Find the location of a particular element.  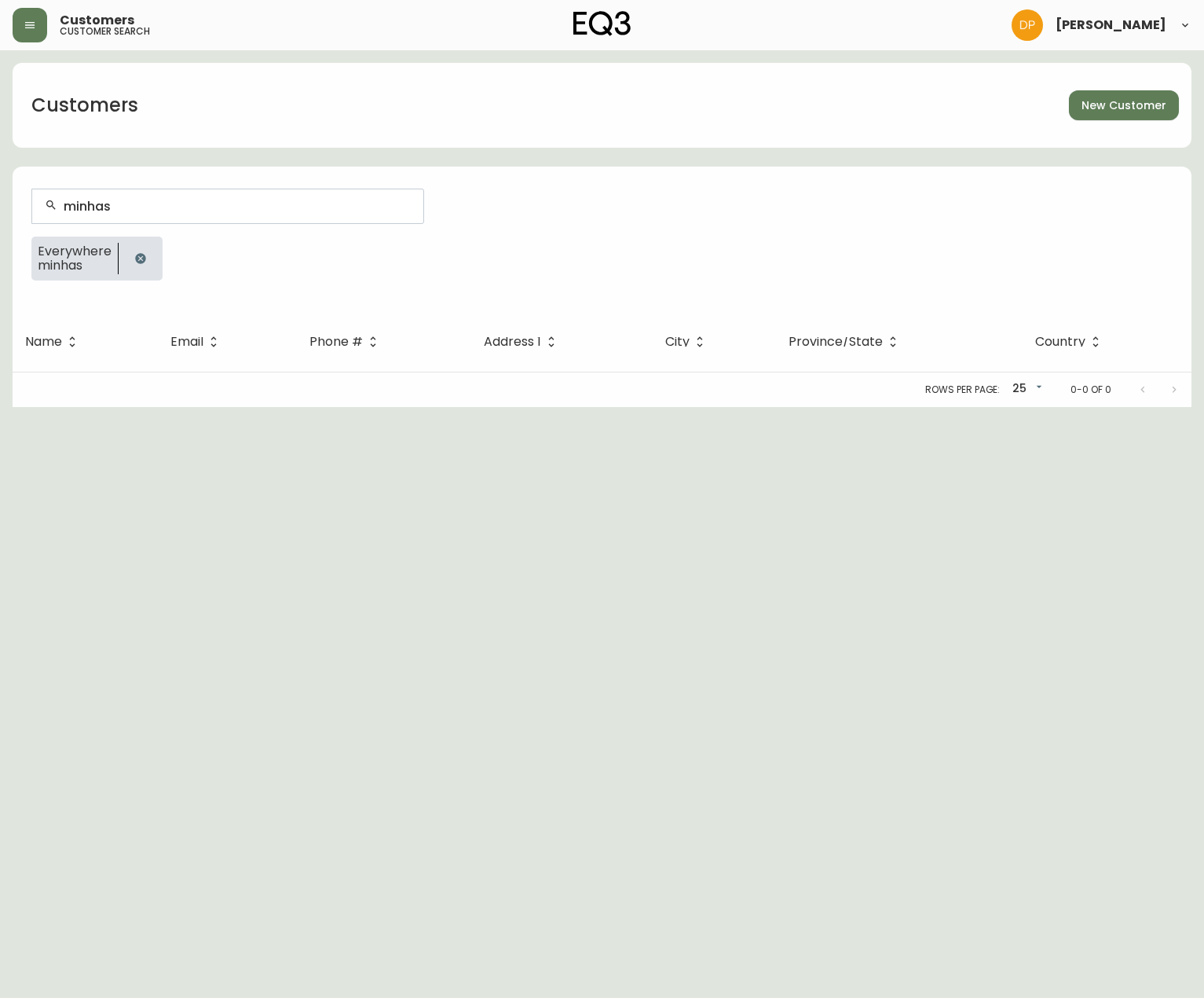

img: b0154ba12ae69382d64d2f3159806b19 is located at coordinates (1027, 25).